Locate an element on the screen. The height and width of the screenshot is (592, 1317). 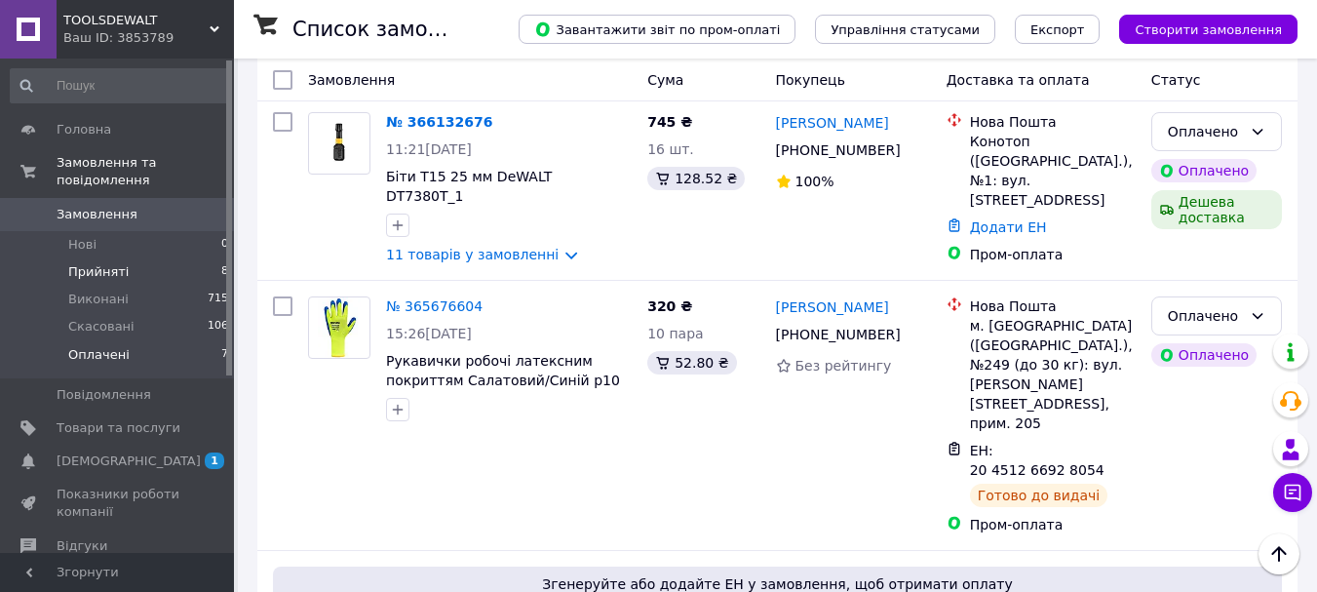
span: Виконані is located at coordinates (98, 299).